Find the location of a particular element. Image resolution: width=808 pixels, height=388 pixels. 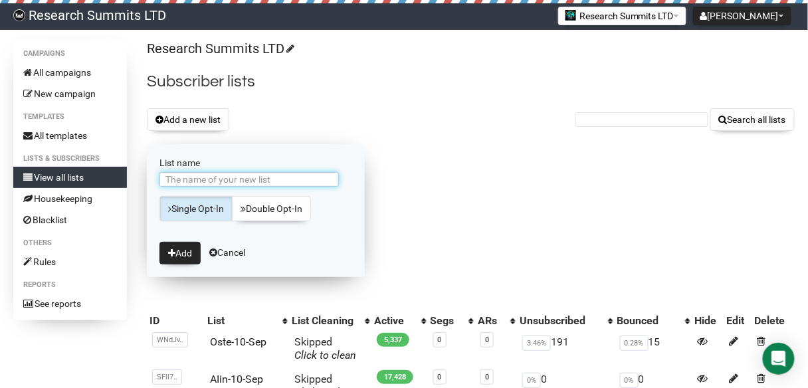

img: 2.jpg is located at coordinates (571, 15).